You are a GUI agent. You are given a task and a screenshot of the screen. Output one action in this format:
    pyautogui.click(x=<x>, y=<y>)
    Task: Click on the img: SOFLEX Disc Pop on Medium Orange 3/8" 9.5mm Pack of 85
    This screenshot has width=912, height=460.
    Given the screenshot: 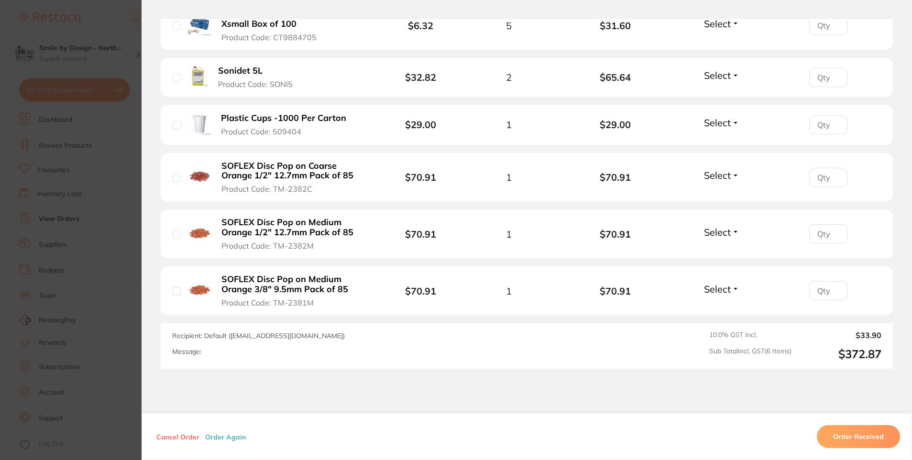 What is the action you would take?
    pyautogui.click(x=199, y=290)
    